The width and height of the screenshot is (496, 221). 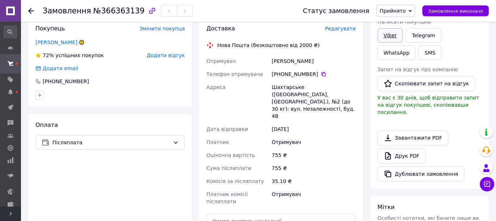 I want to click on button: Дублювати замовлення, so click(x=420, y=174).